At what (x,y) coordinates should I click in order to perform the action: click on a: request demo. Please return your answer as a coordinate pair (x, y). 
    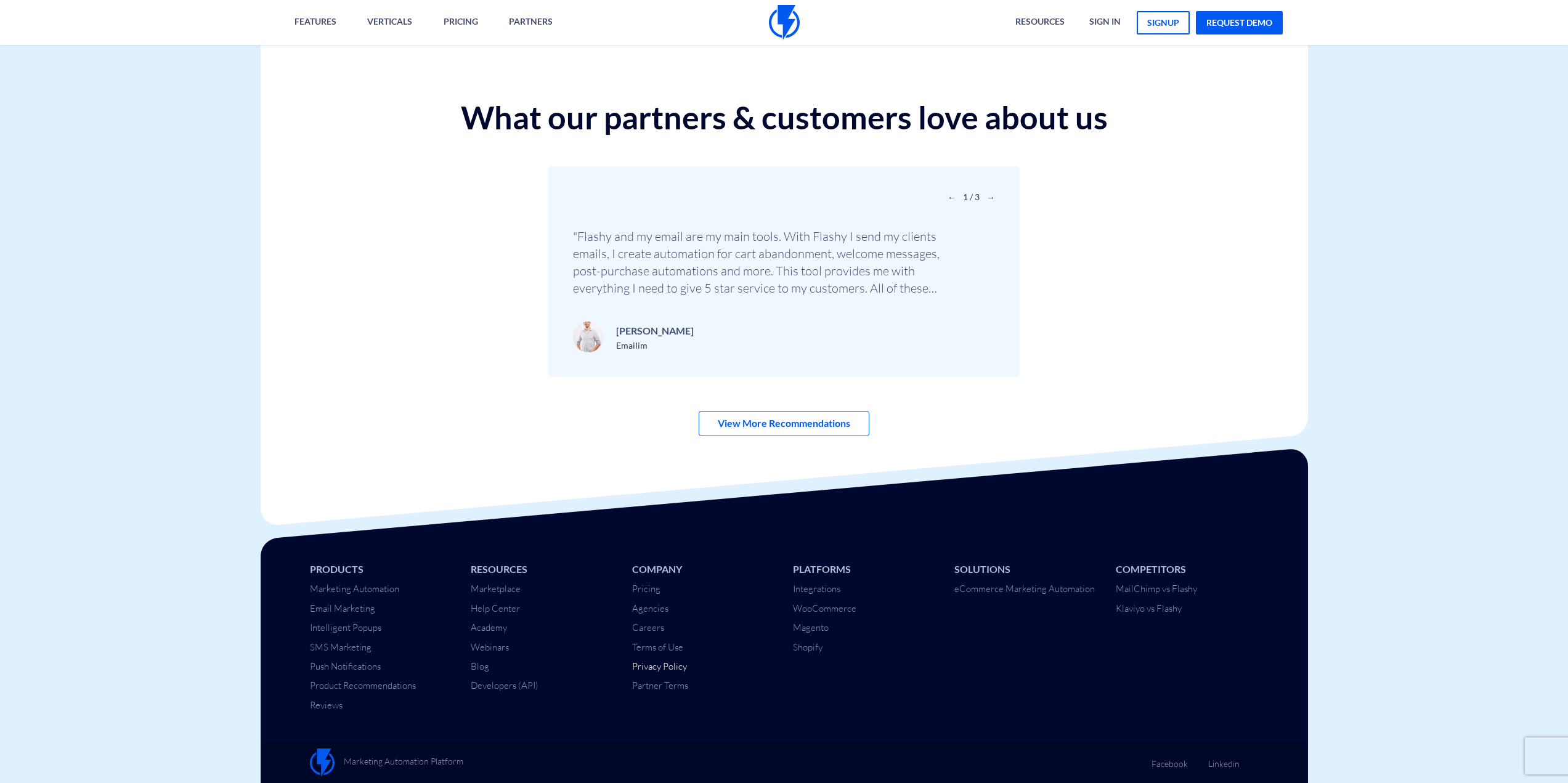
    Looking at the image, I should click on (1239, 23).